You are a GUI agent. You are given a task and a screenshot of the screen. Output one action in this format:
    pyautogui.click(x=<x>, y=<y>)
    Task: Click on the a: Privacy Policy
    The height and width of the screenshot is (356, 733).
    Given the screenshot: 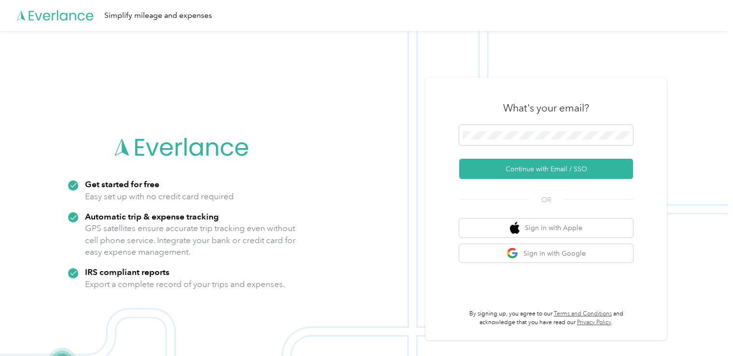 What is the action you would take?
    pyautogui.click(x=594, y=322)
    